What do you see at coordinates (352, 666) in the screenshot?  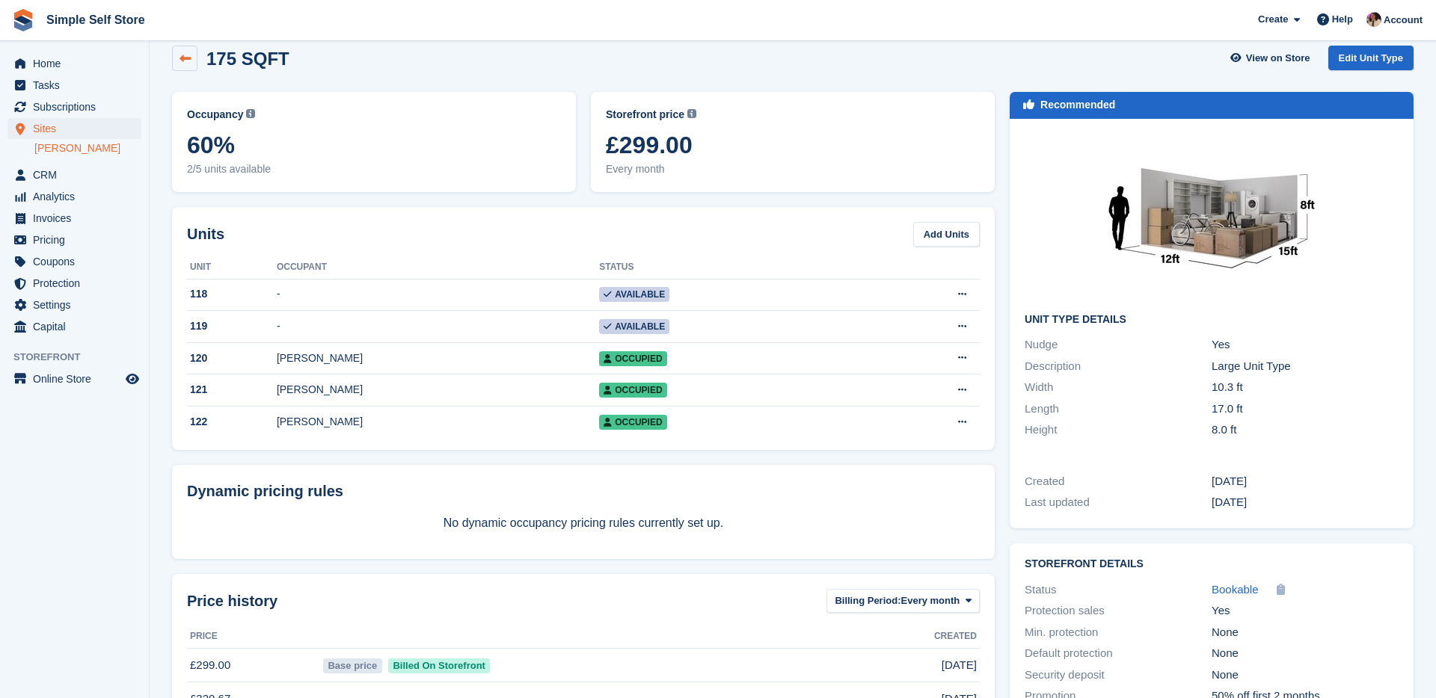 I see `span: Base price` at bounding box center [352, 666].